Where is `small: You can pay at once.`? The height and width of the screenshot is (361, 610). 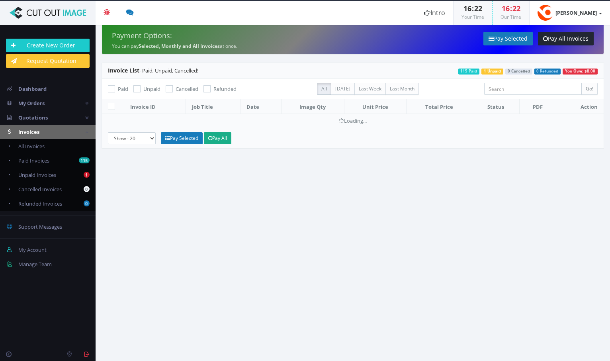
small: You can pay at once. is located at coordinates (174, 46).